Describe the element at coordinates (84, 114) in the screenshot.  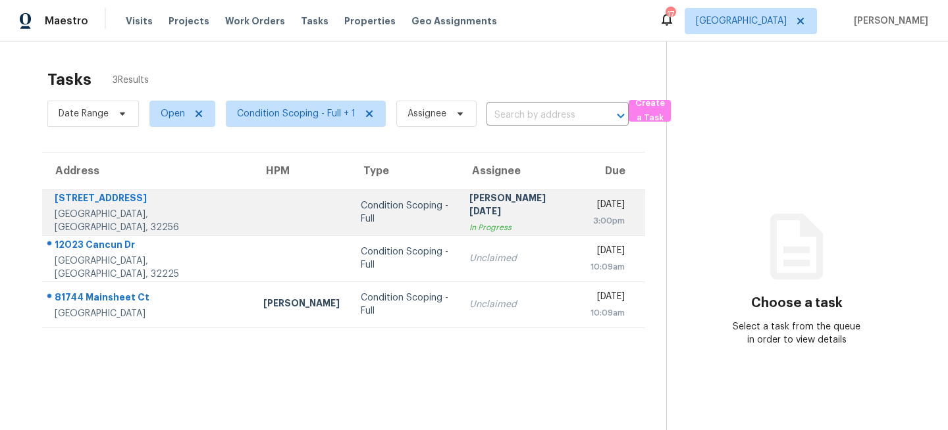
I see `span: Date Range` at that location.